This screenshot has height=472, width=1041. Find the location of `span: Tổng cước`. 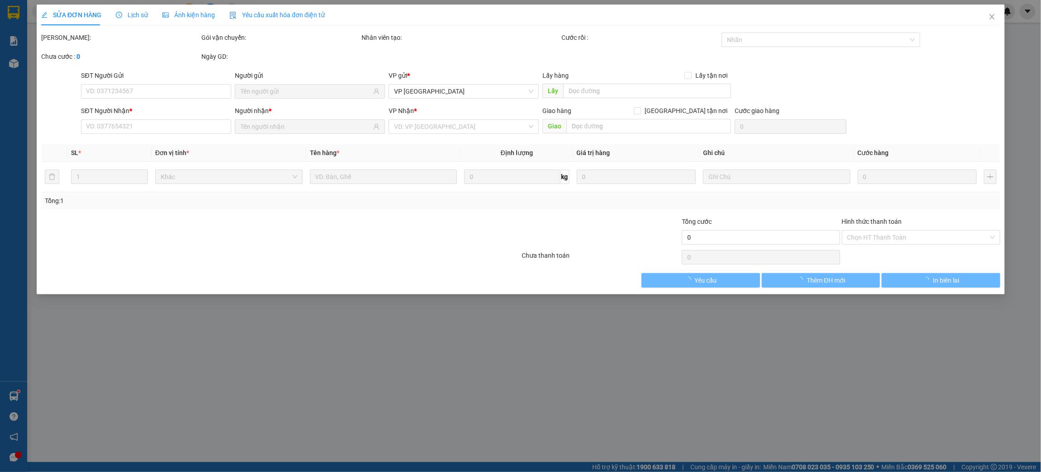

span: Tổng cước is located at coordinates (696, 222).